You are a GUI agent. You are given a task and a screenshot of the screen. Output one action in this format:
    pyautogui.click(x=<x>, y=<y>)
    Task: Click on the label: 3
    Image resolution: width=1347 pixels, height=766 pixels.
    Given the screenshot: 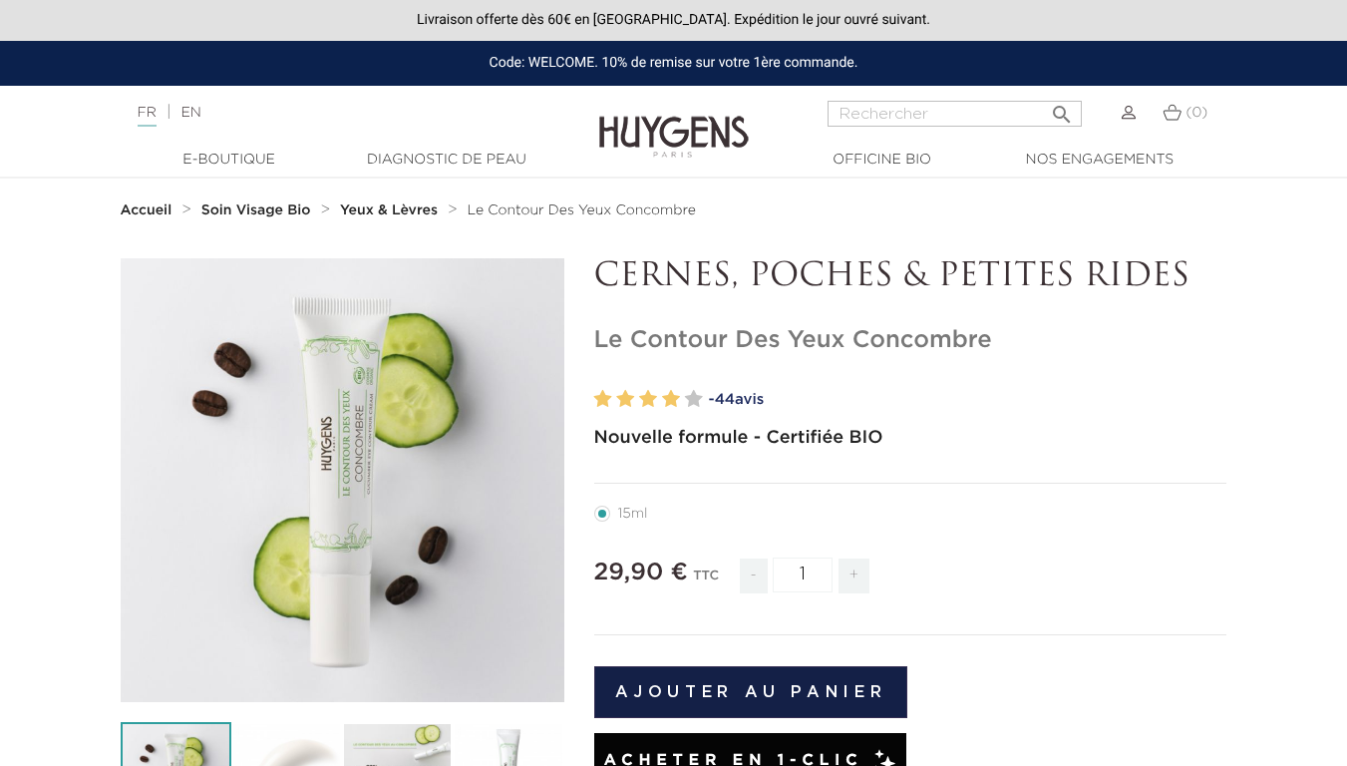 What is the action you would take?
    pyautogui.click(x=648, y=399)
    